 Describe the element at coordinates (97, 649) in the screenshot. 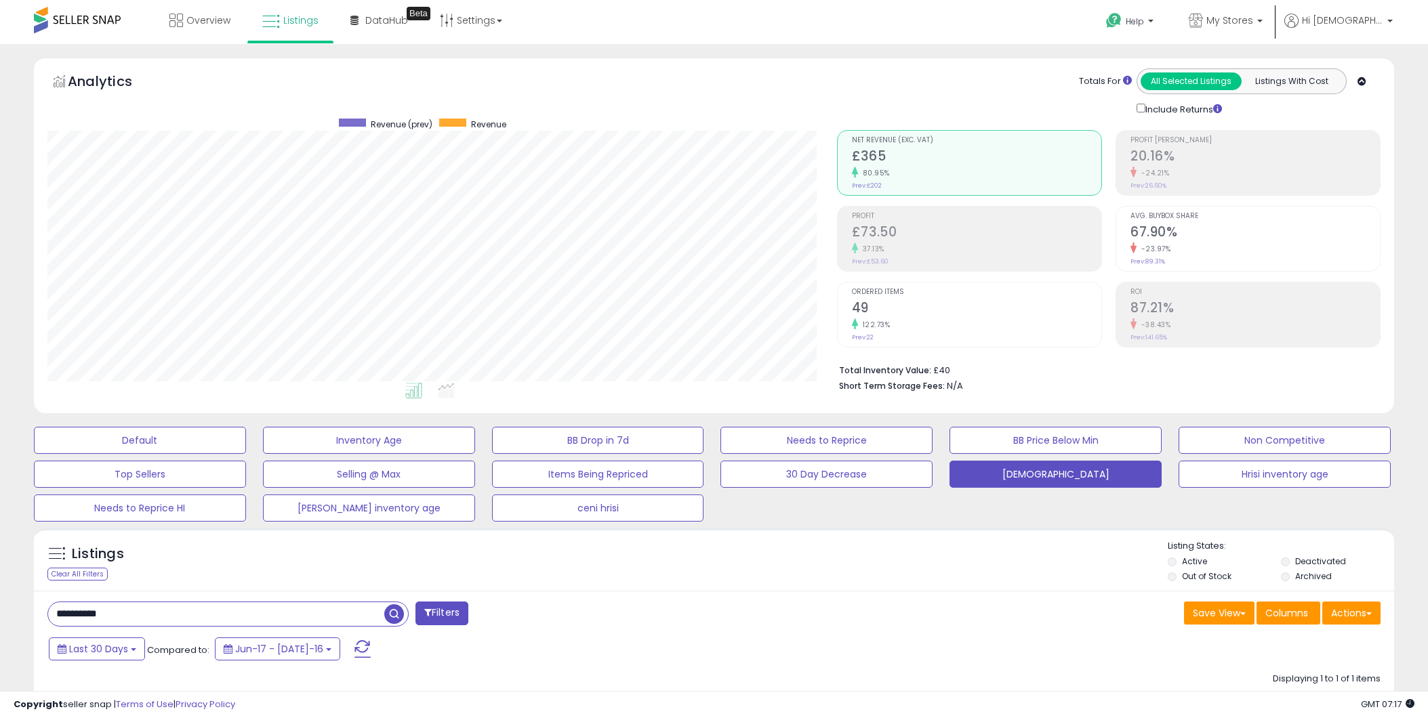

I see `button: Last 30 Days` at that location.